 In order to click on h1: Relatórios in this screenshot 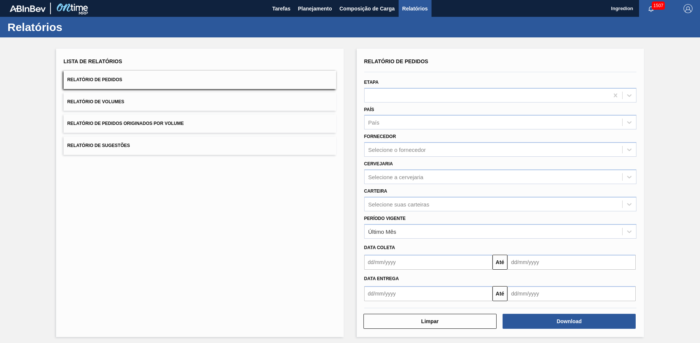, I will do `click(74, 27)`.